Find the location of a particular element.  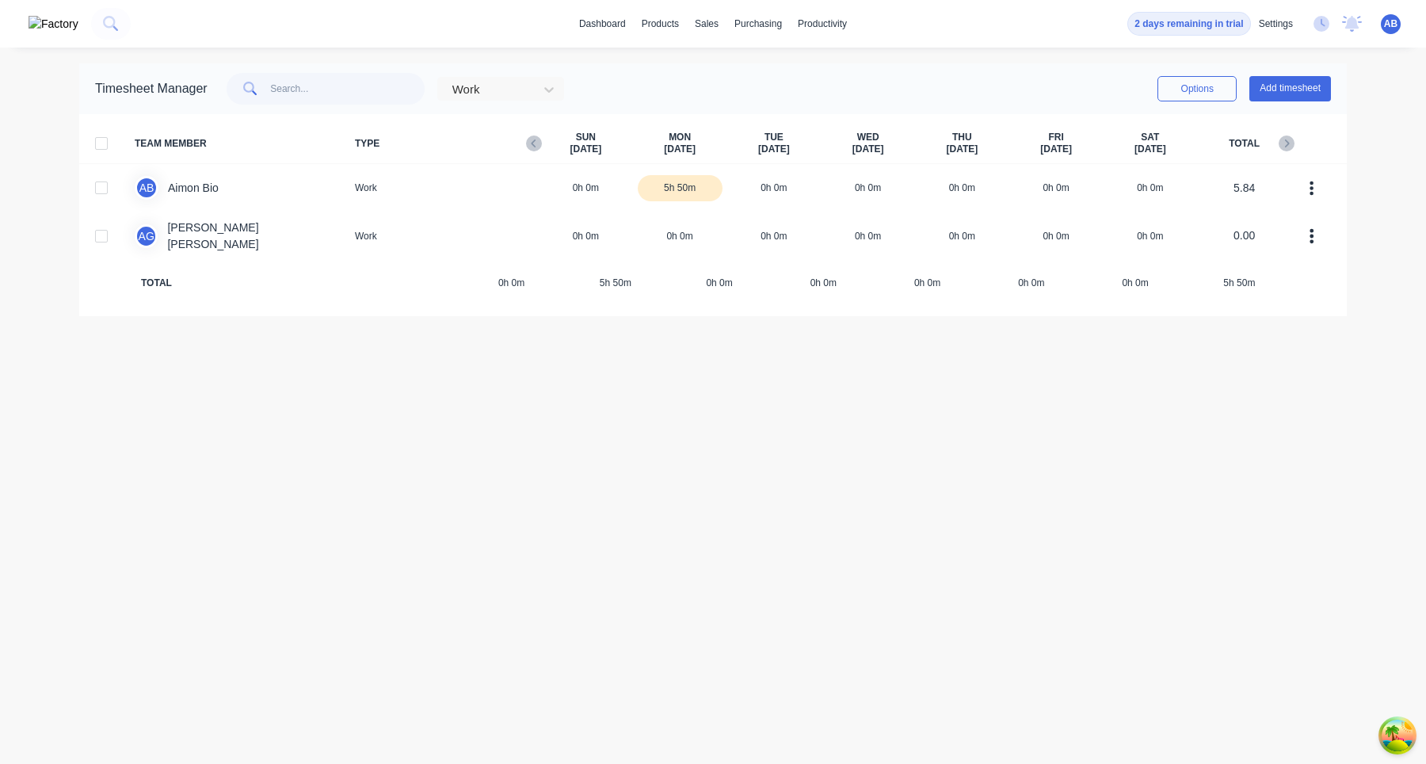

div: purchasing is located at coordinates (758, 24).